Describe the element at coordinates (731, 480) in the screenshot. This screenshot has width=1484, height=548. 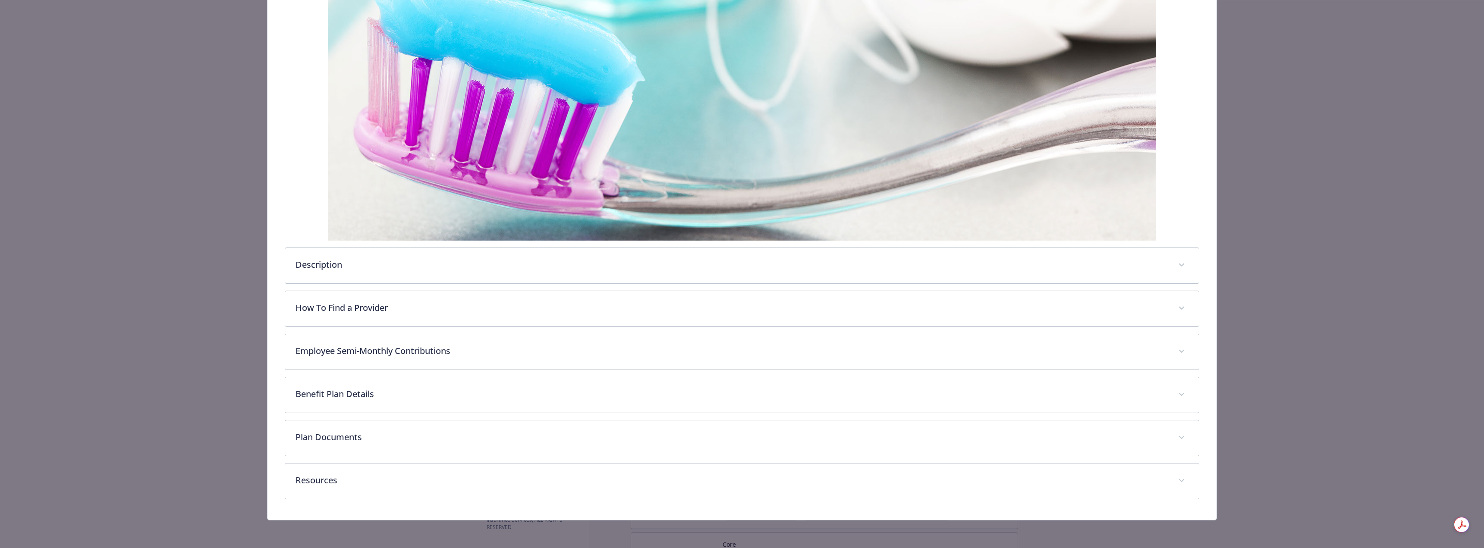
I see `p: Resources` at that location.